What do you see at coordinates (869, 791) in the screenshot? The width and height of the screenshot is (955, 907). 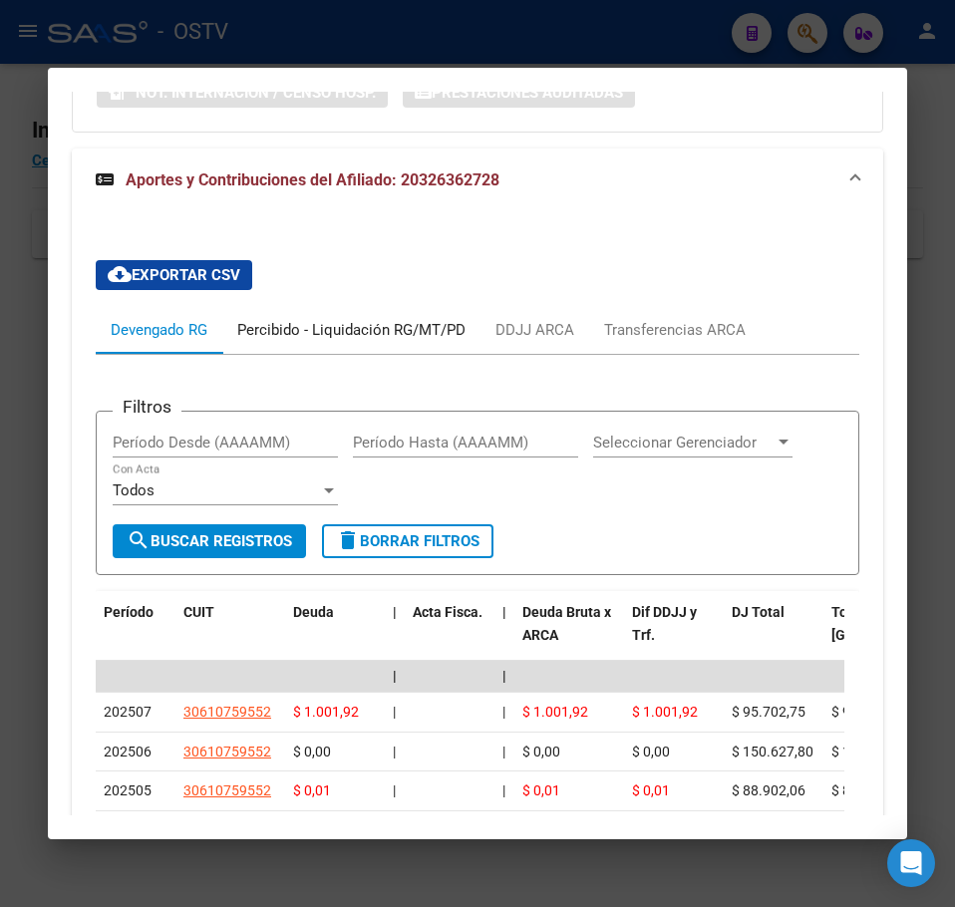 I see `span: $ 88.902,05` at bounding box center [869, 791].